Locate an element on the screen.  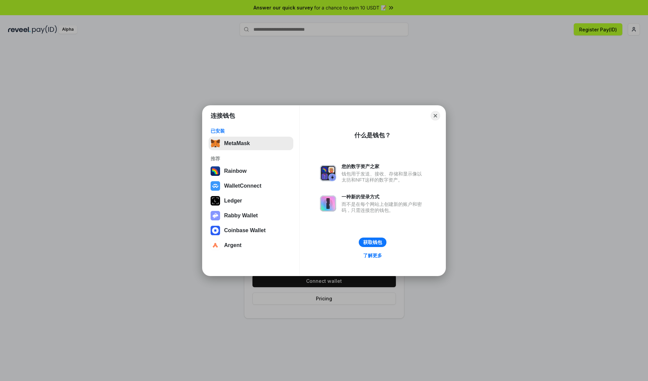
div: MetaMask is located at coordinates (237, 143).